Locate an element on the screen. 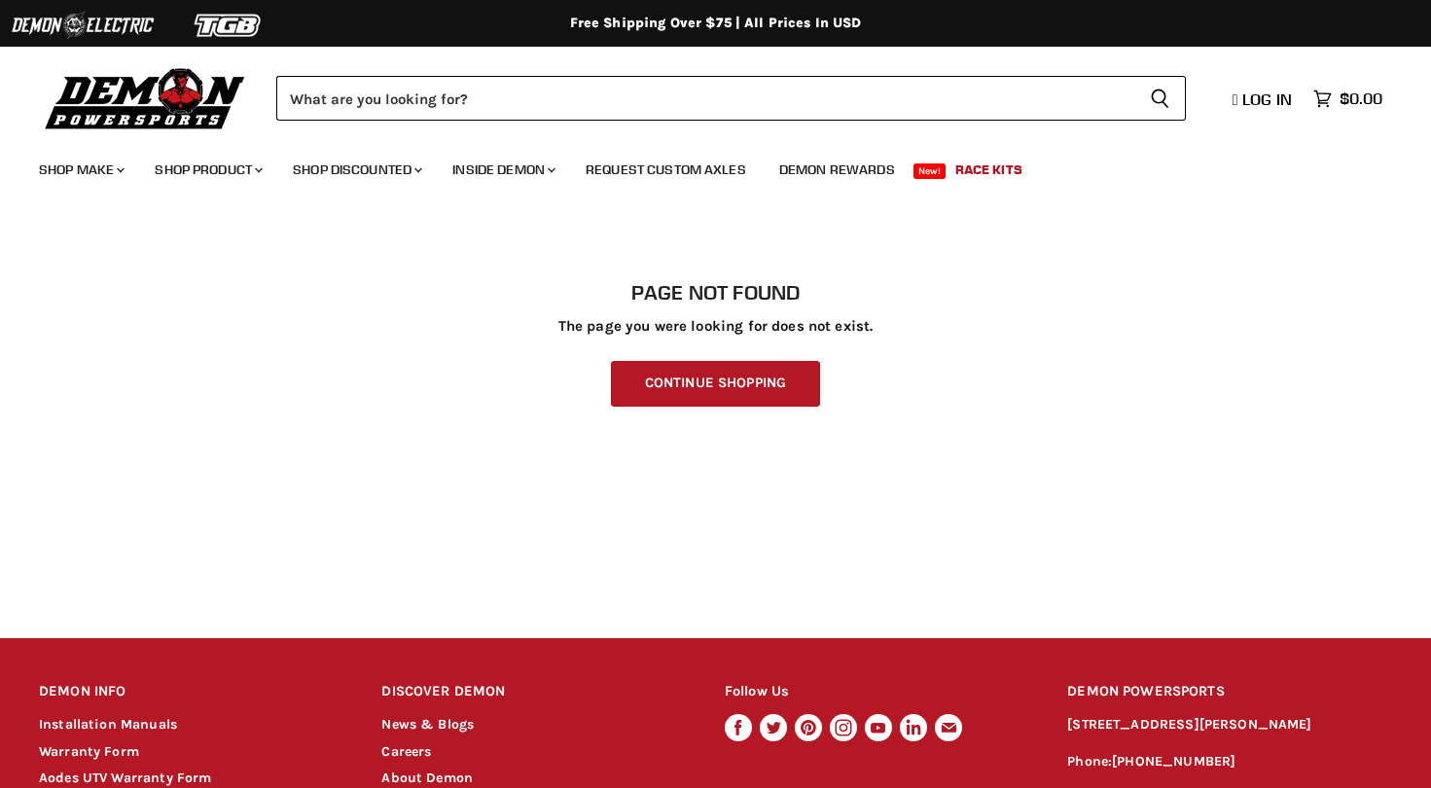 Image resolution: width=1431 pixels, height=788 pixels. a: Inside Demon is located at coordinates (502, 169).